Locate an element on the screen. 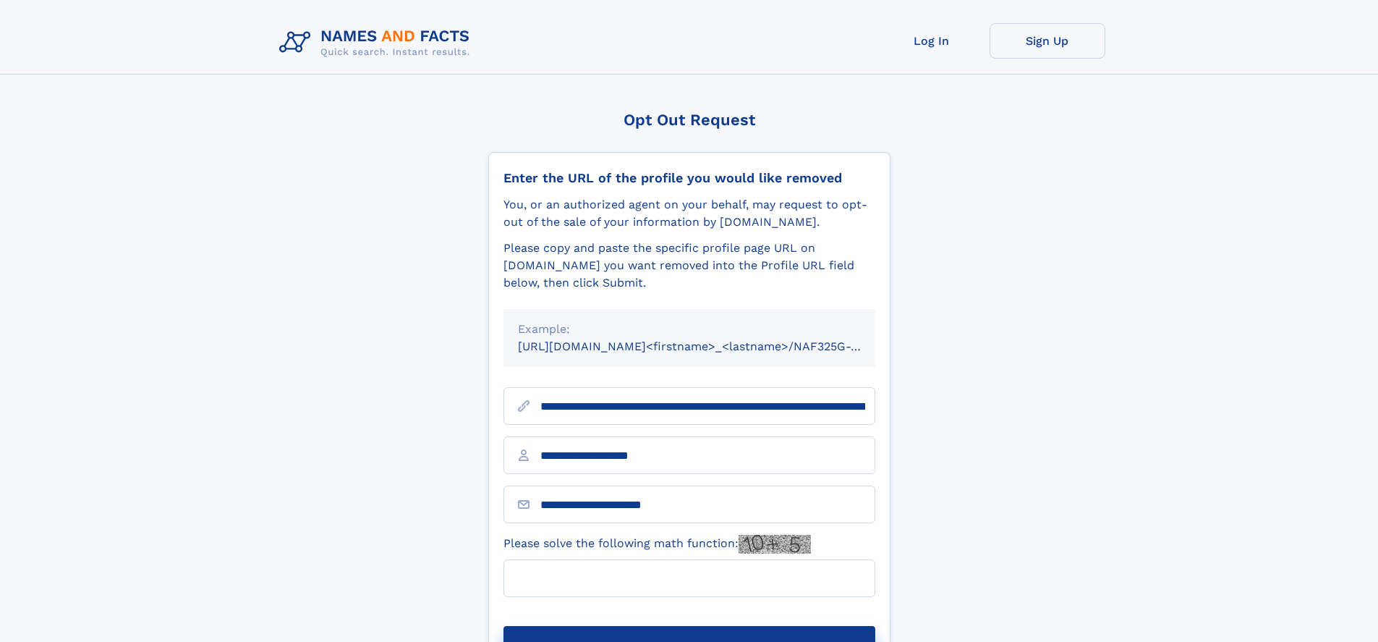 This screenshot has height=642, width=1378. div: Example: is located at coordinates (690, 329).